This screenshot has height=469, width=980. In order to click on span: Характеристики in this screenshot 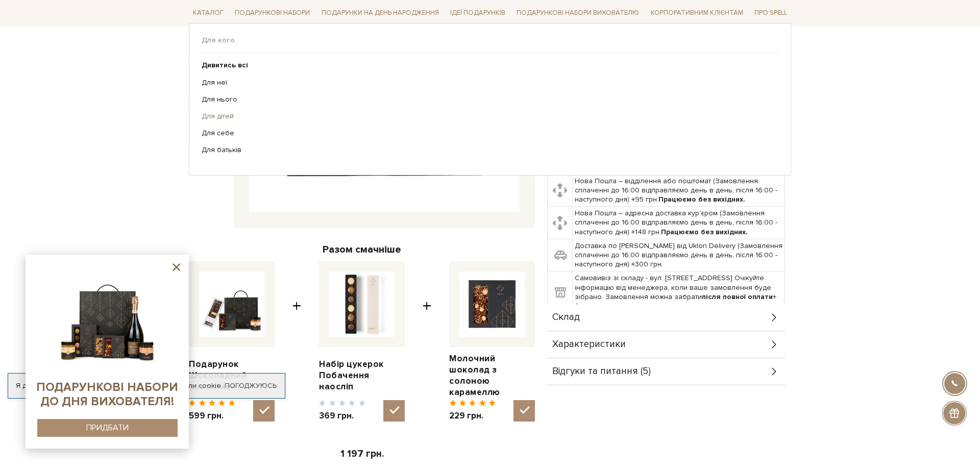, I will do `click(589, 345)`.